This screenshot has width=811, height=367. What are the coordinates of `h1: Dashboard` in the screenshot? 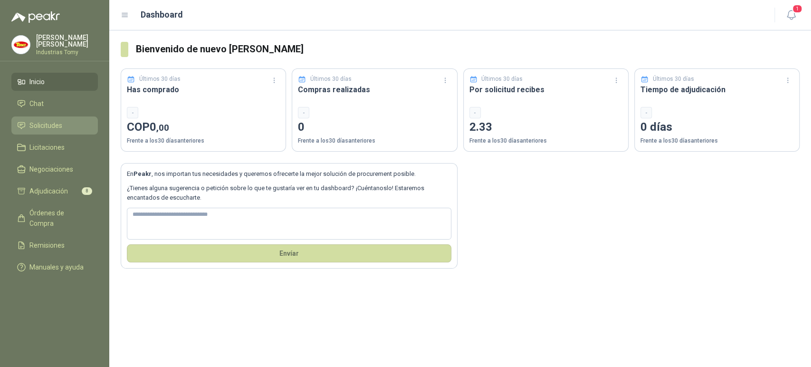 It's located at (162, 15).